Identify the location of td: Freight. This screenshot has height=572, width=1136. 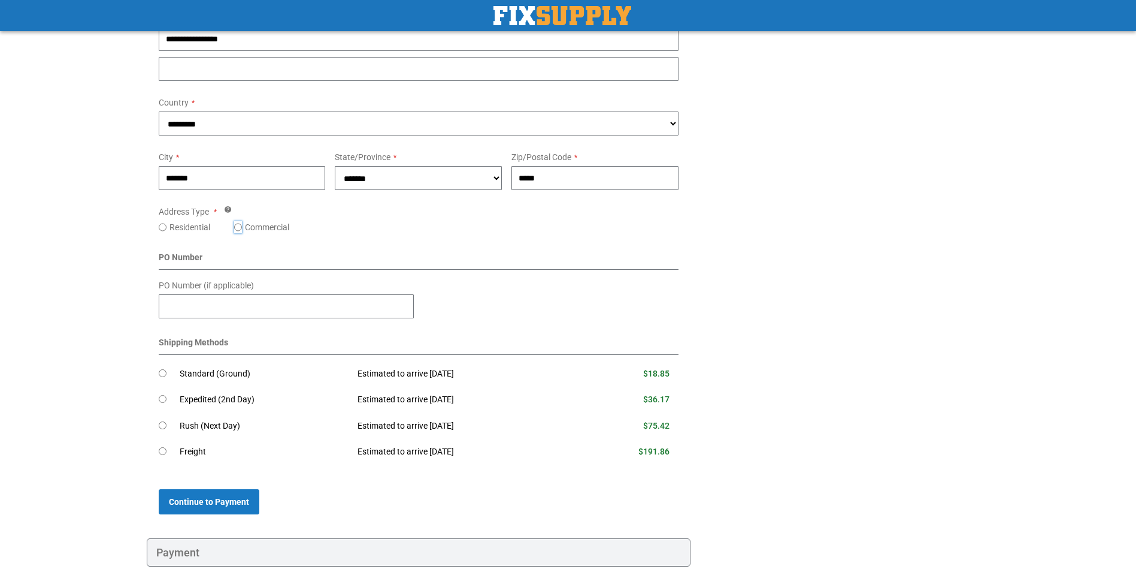
(264, 452).